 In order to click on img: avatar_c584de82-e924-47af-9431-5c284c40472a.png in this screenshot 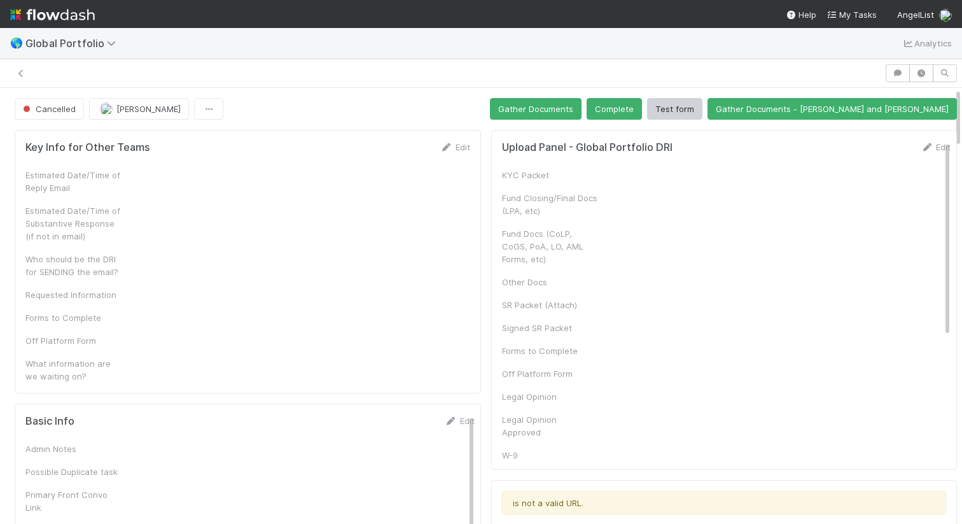, I will do `click(946, 15)`.